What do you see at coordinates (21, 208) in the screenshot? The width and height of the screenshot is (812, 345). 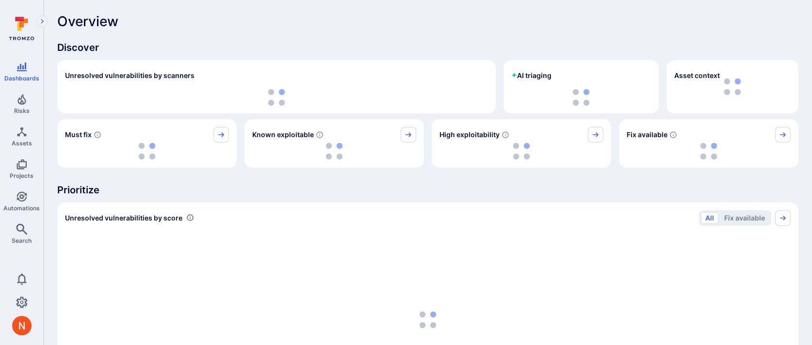 I see `span: Automations` at bounding box center [21, 208].